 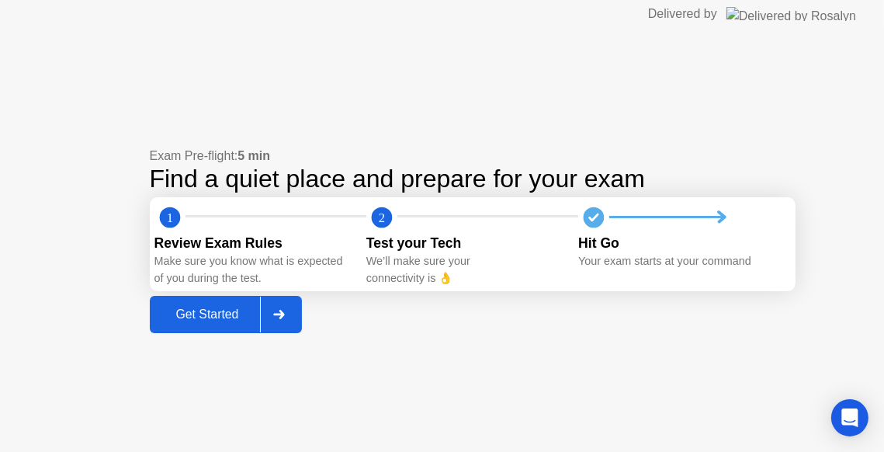 I want to click on div: Review Exam Rules, so click(x=254, y=243).